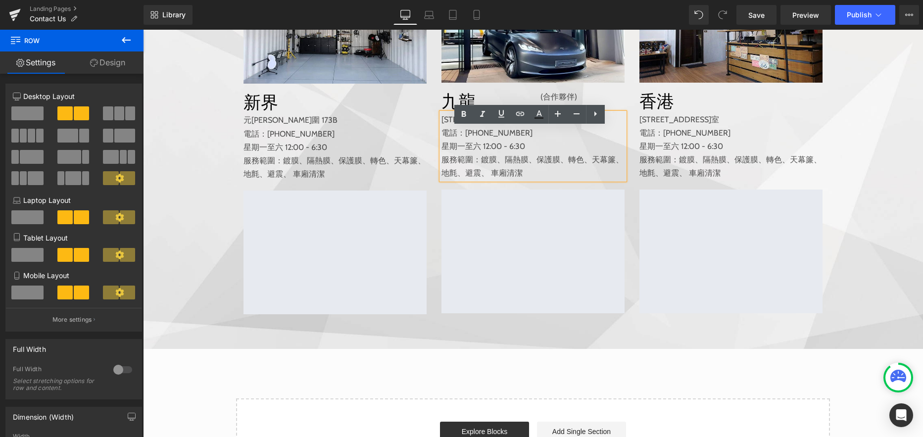 The height and width of the screenshot is (437, 923). I want to click on h1: 九龍, so click(324, 72).